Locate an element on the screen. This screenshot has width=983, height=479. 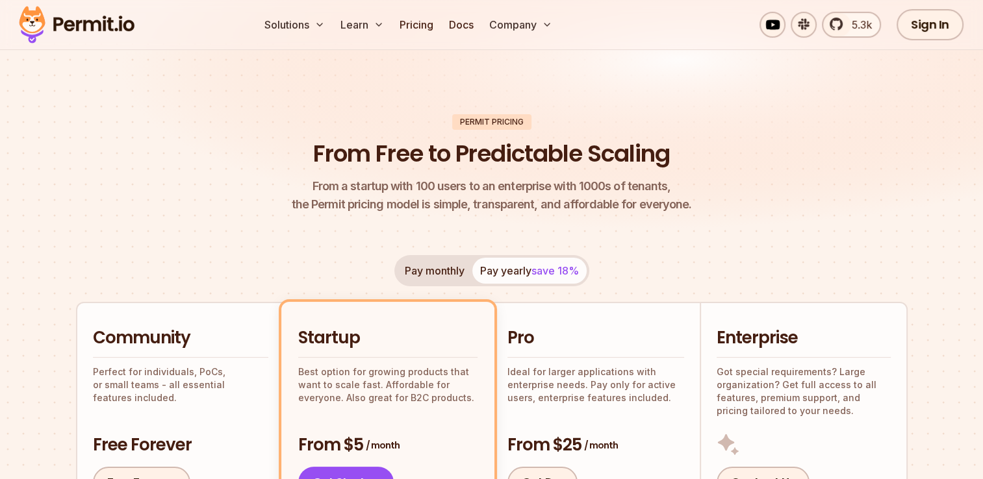
button: Solutions is located at coordinates (294, 25).